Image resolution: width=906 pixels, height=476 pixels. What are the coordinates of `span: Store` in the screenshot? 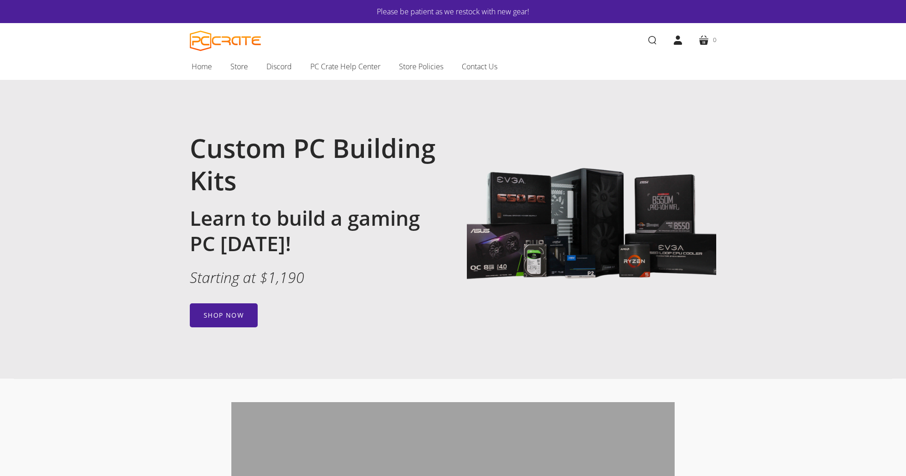 It's located at (239, 66).